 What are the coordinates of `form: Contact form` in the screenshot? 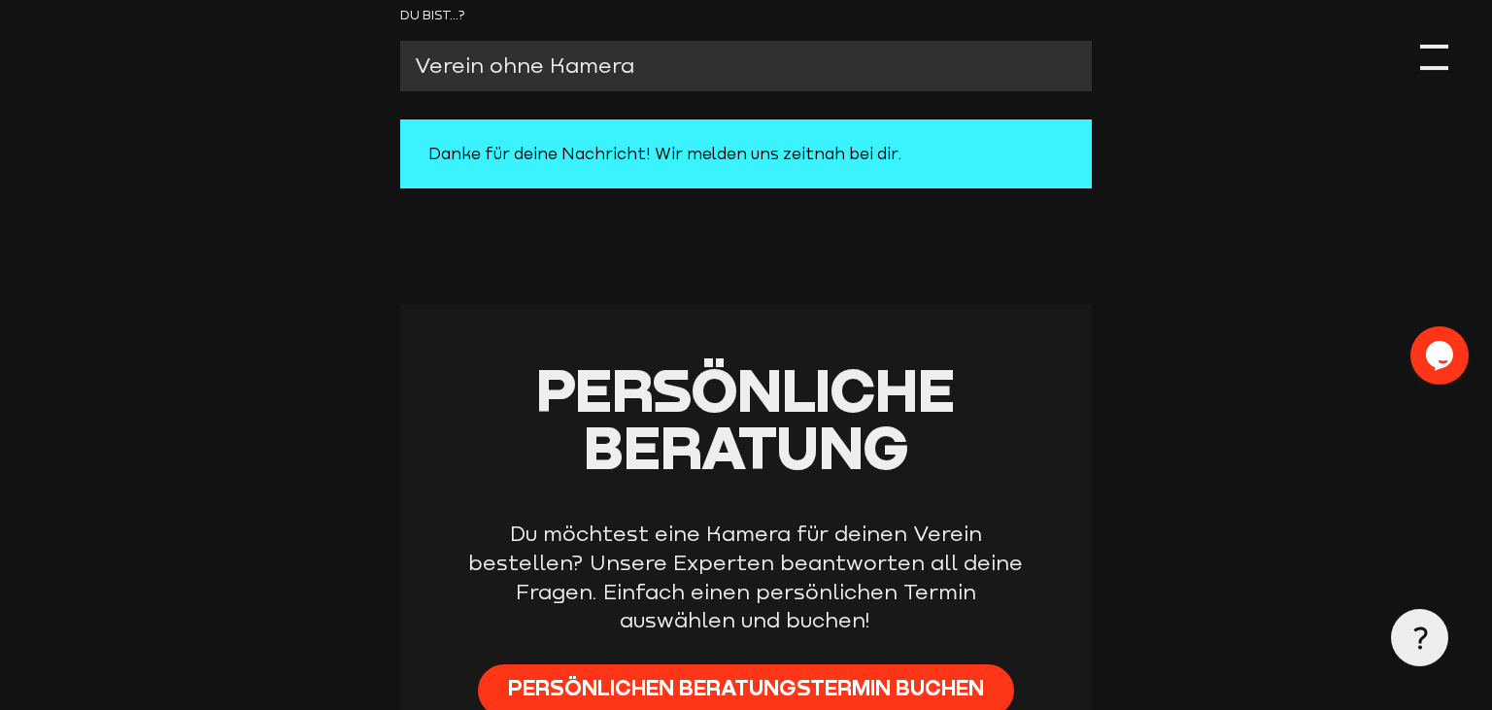 It's located at (746, 96).